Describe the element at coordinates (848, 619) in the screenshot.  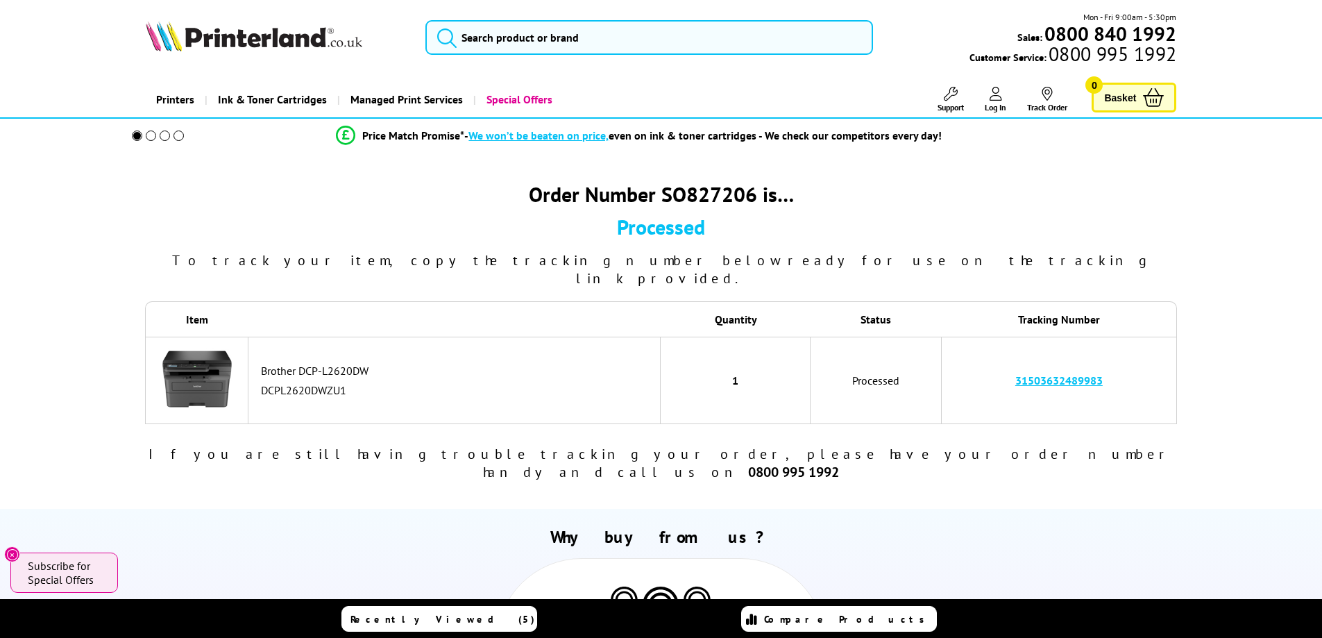
I see `span: Compare Products` at that location.